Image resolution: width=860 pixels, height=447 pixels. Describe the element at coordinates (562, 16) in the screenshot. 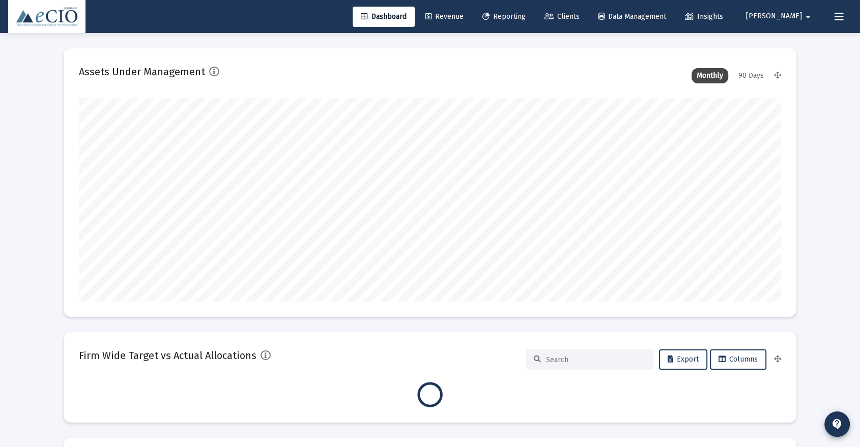

I see `span: Clients` at that location.